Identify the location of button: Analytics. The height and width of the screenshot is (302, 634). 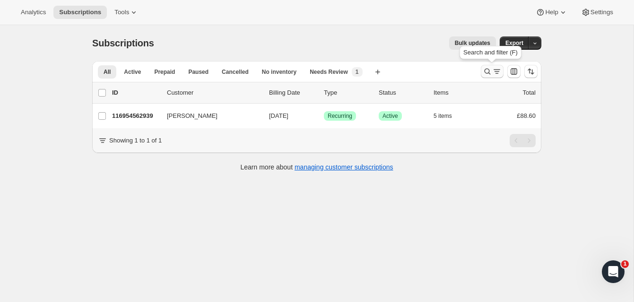
(33, 12).